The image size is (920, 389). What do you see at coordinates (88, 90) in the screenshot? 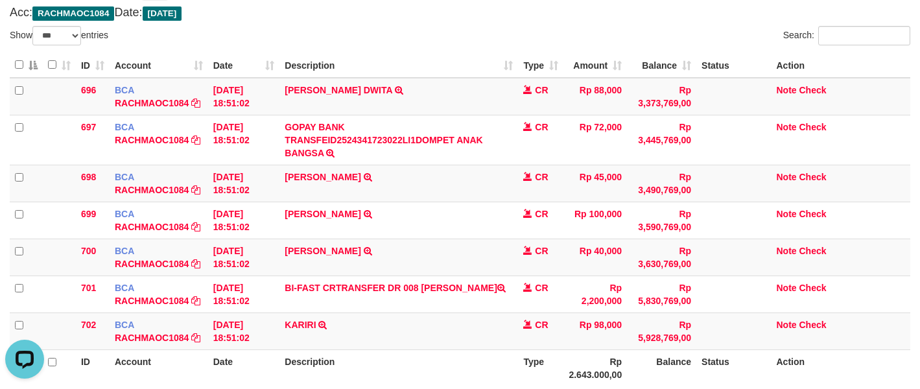
I see `span: 696` at bounding box center [88, 90].